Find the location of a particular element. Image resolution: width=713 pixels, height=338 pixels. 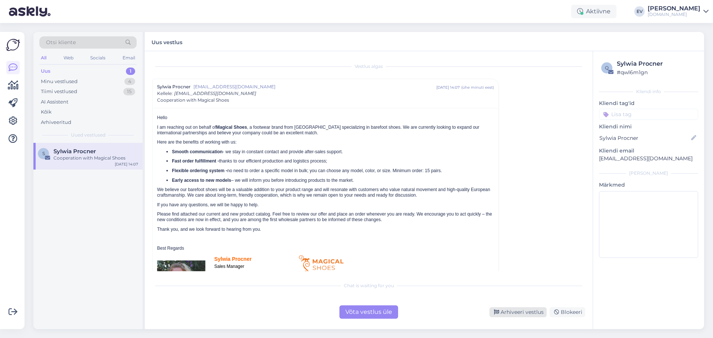

label: Uus vestlus is located at coordinates (167, 41).